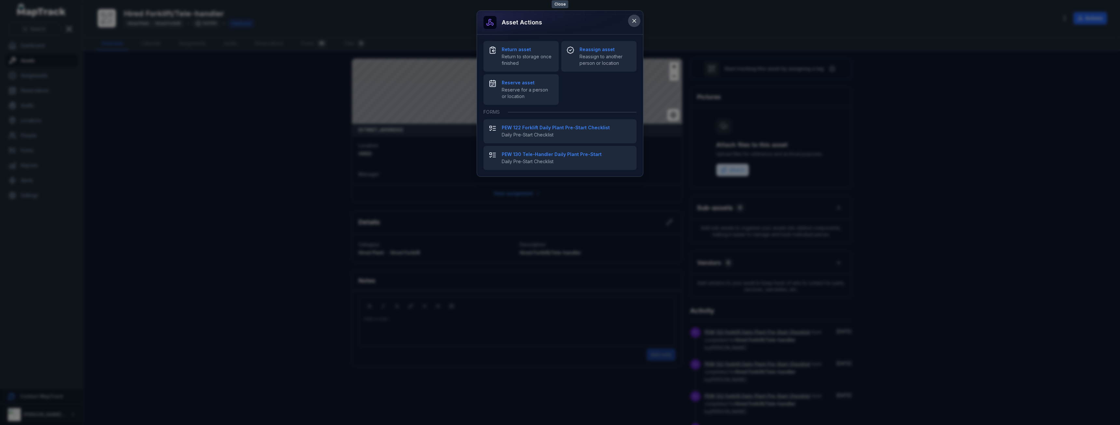  What do you see at coordinates (521, 56) in the screenshot?
I see `button: Return assetReturn to storage once finished` at bounding box center [521, 56].